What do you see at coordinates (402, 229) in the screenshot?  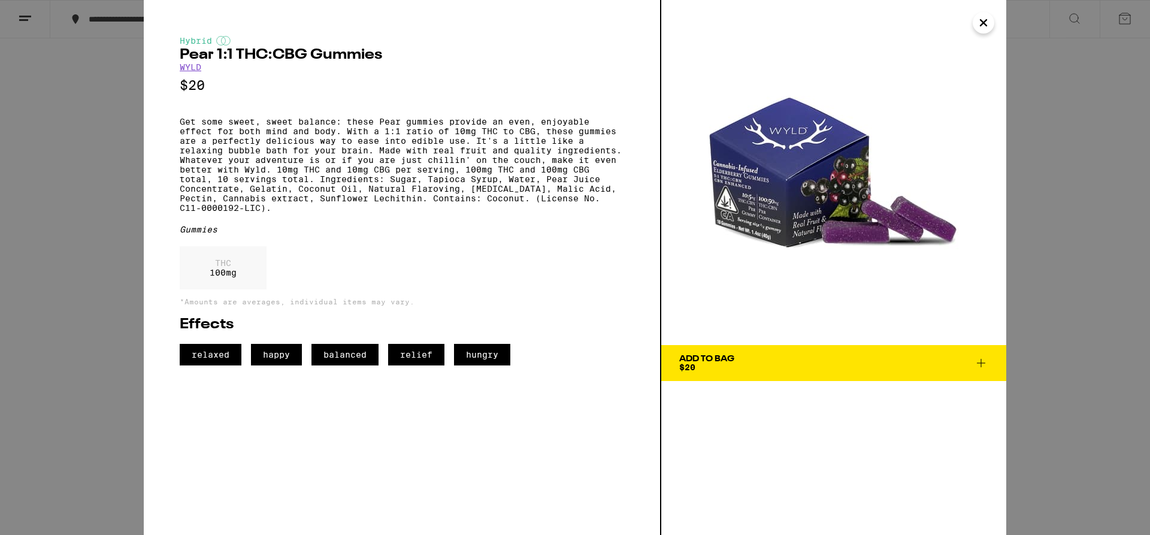 I see `div: Gummies` at bounding box center [402, 229].